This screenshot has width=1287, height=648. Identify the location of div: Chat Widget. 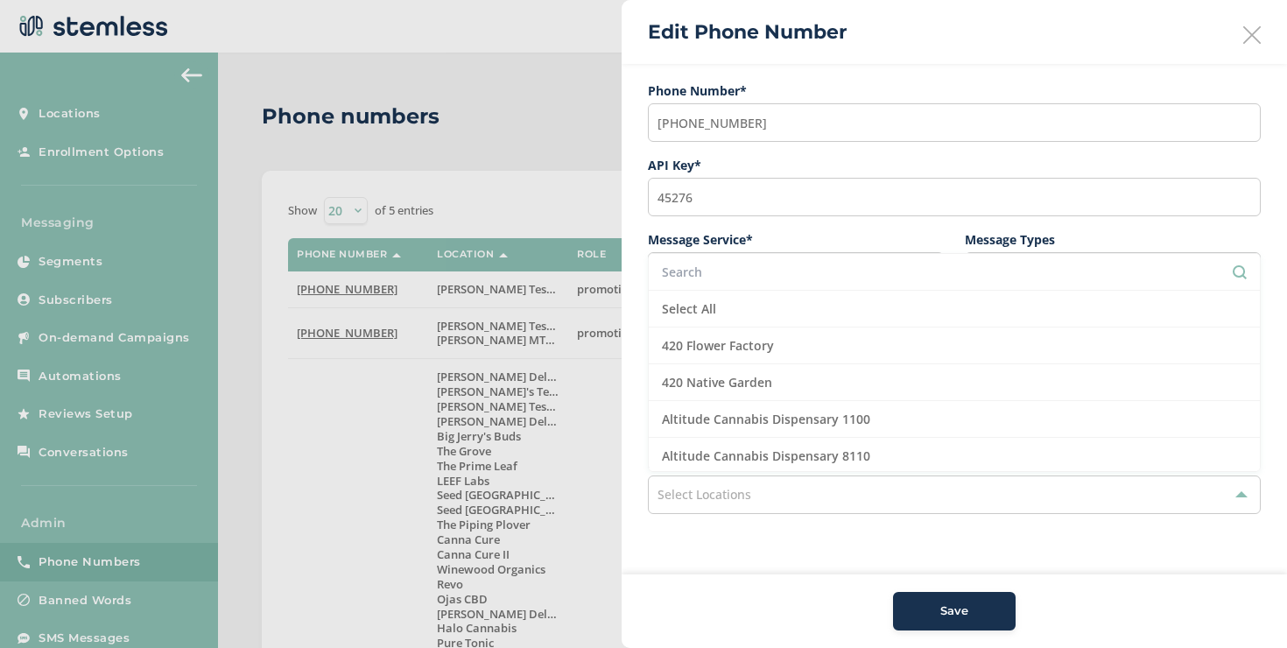
(1243, 606).